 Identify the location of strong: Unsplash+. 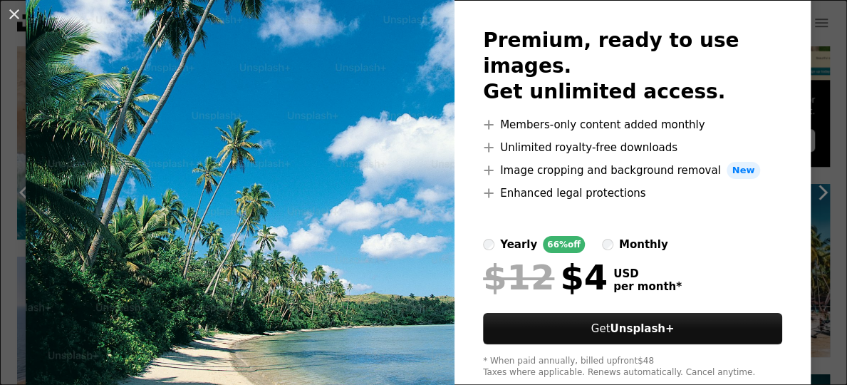
(642, 329).